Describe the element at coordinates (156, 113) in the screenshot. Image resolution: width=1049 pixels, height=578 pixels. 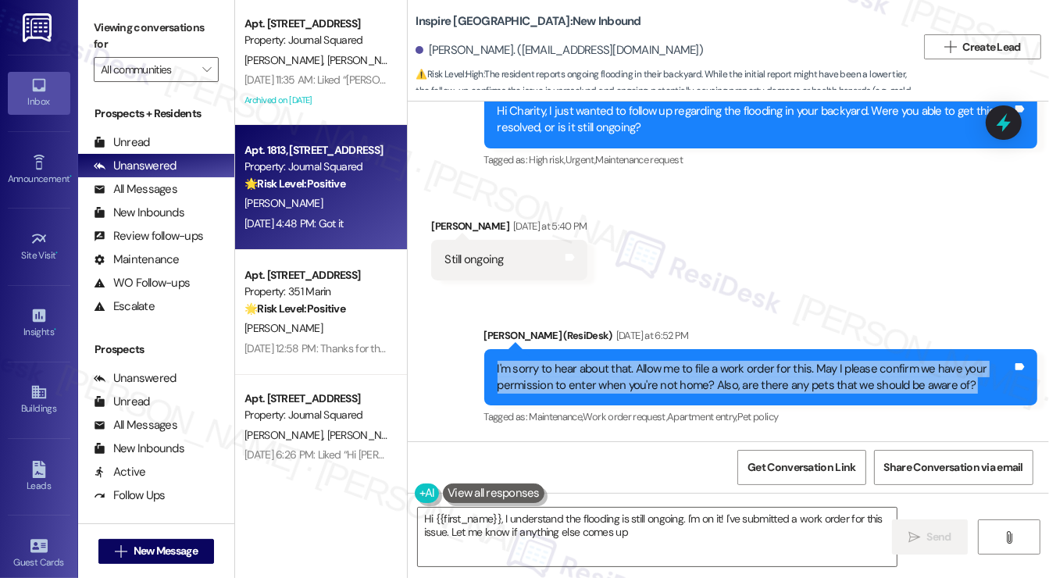
I see `div: Prospects + Residents` at that location.